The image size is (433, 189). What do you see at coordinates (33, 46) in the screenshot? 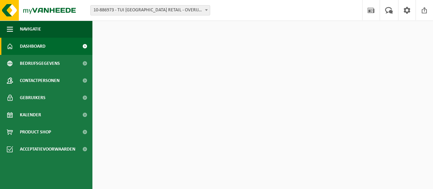
I see `span: Dashboard` at bounding box center [33, 46].